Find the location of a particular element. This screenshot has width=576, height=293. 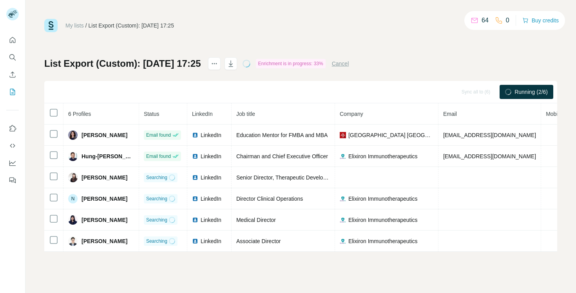

span: Medical Director is located at coordinates (256, 220).